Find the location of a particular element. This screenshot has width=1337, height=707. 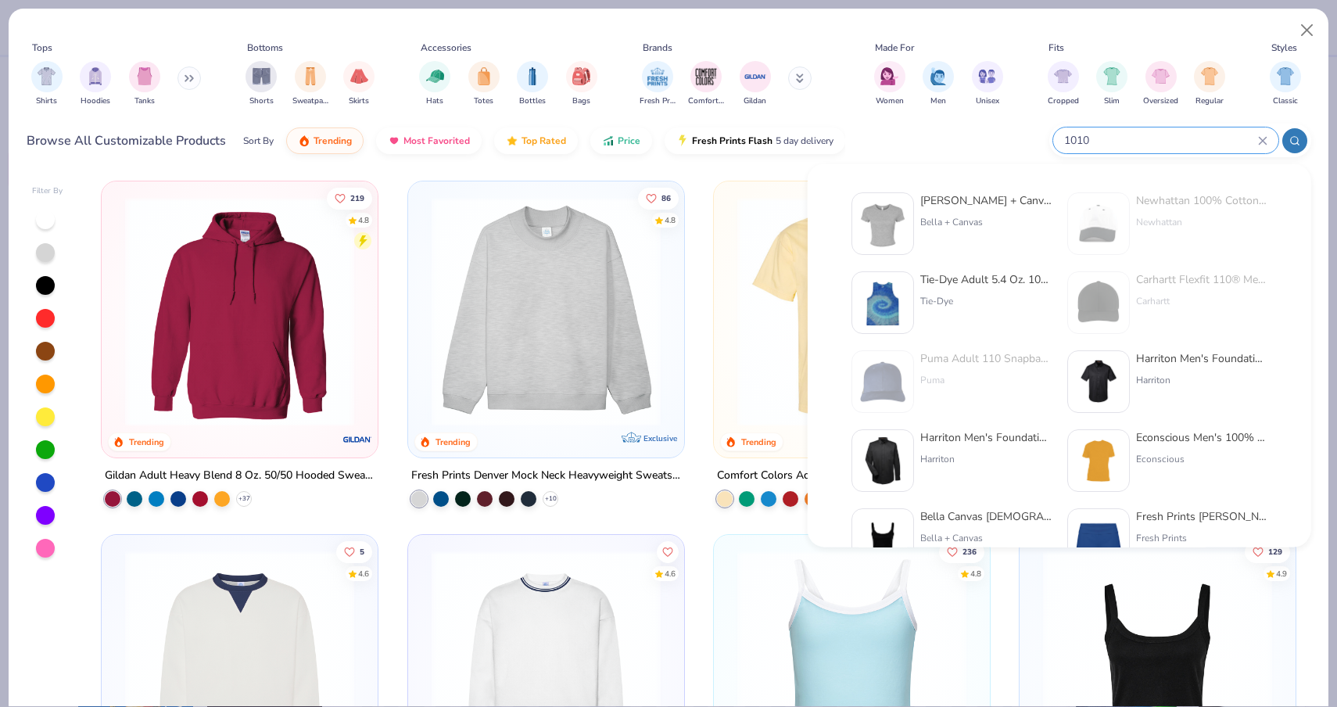

img: Shorts Image is located at coordinates (261, 76).